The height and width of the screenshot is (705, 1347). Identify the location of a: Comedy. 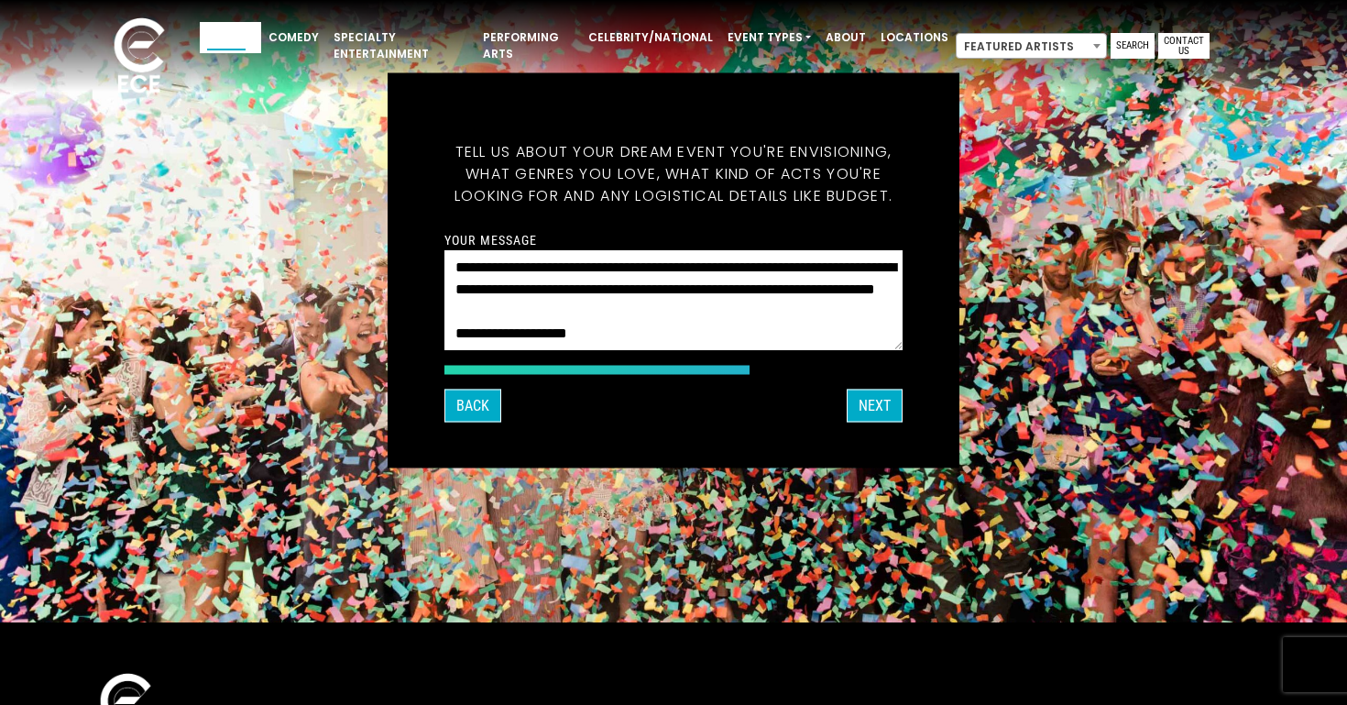
(293, 38).